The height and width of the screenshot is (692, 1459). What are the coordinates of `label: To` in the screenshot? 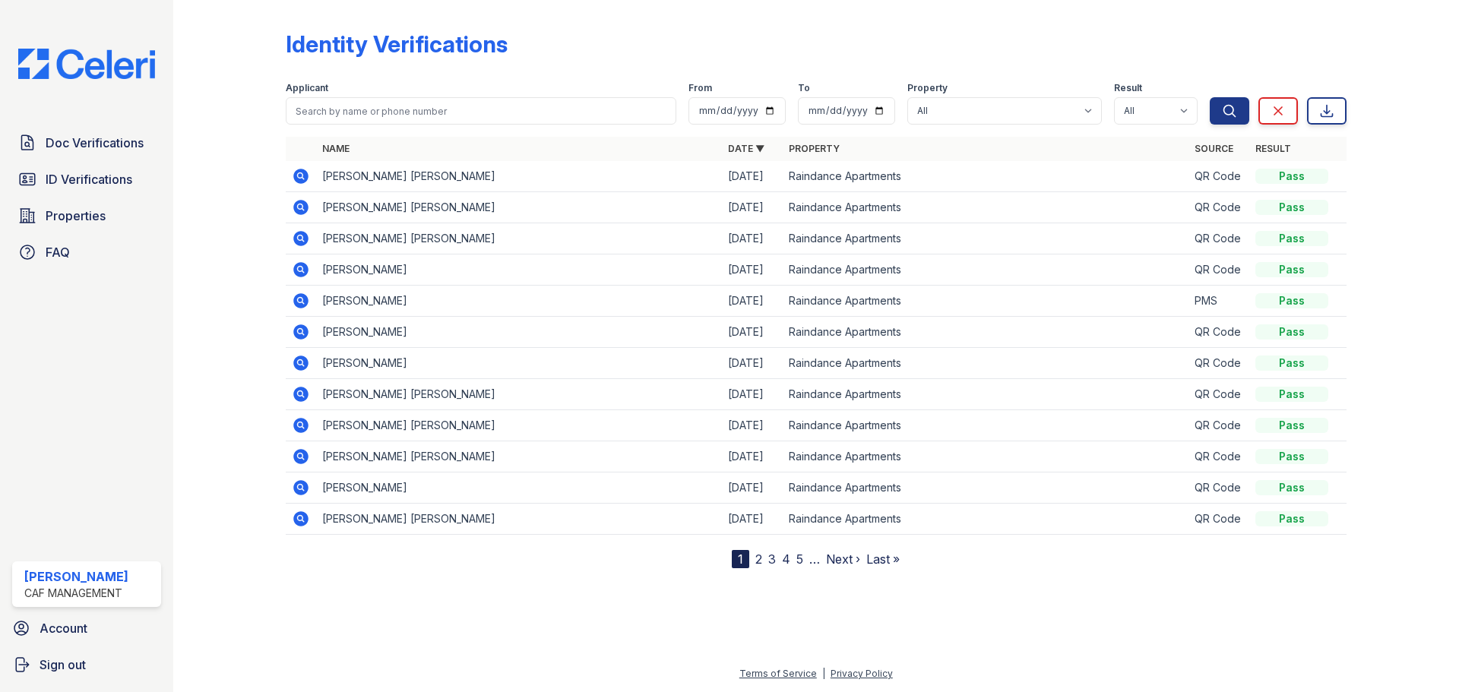 It's located at (804, 88).